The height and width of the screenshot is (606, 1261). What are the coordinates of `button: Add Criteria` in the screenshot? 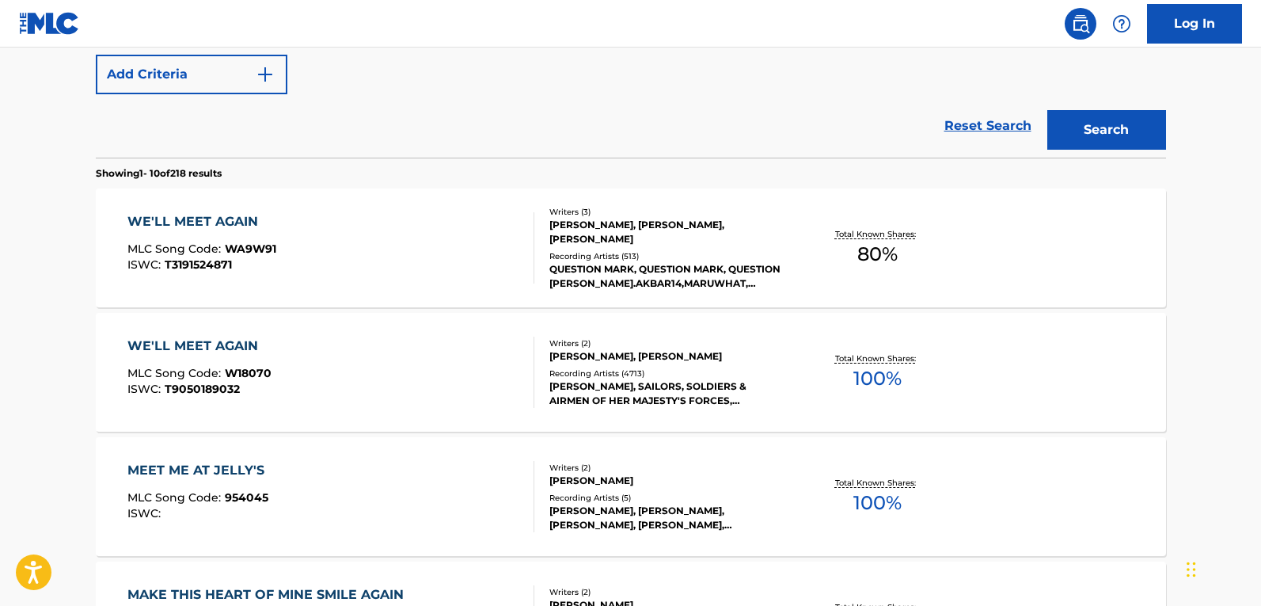 It's located at (192, 74).